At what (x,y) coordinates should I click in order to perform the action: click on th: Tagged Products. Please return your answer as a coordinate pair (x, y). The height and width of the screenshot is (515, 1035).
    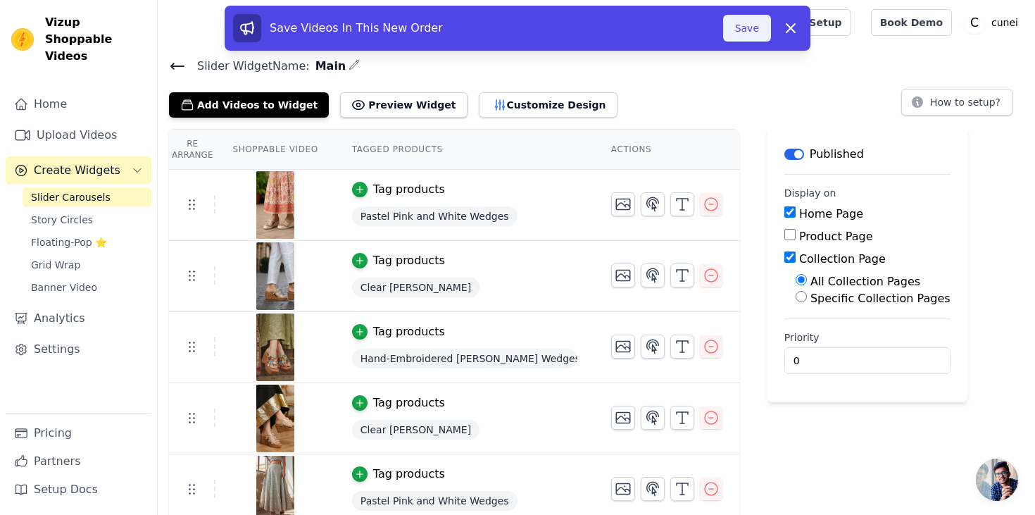
    Looking at the image, I should click on (465, 149).